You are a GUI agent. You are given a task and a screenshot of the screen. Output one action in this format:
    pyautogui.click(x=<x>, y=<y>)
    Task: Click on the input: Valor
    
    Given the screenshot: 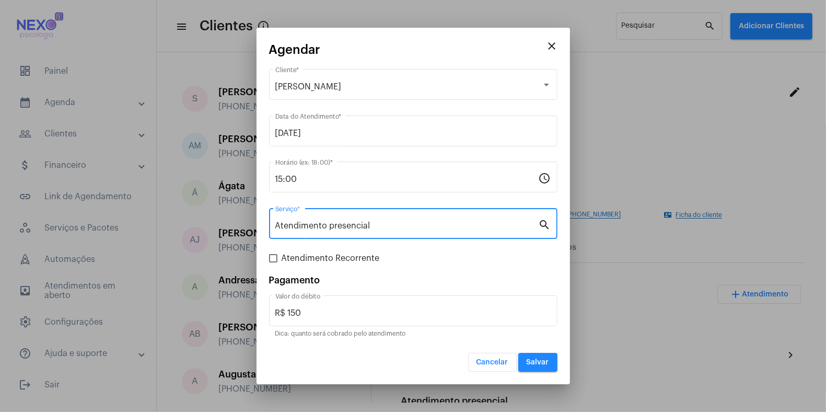 What is the action you would take?
    pyautogui.click(x=413, y=313)
    